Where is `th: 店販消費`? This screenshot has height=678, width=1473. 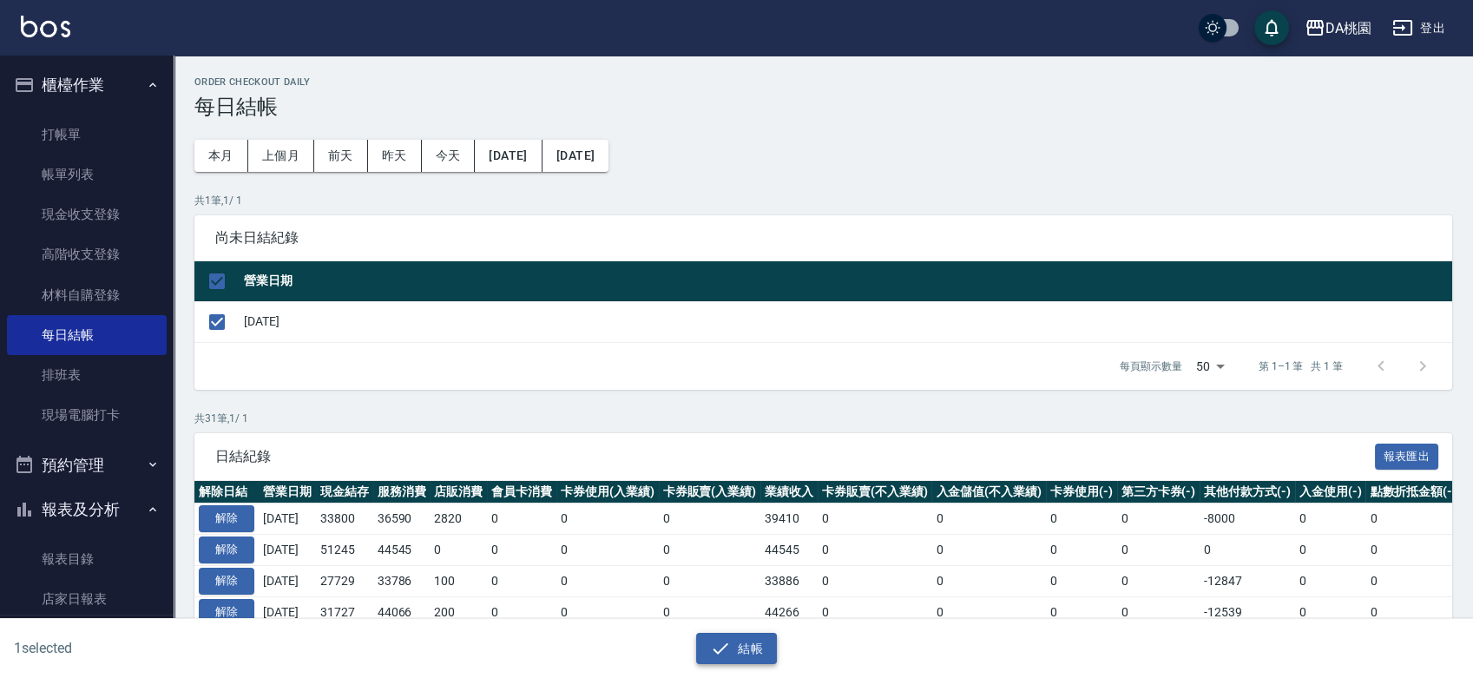 th: 店販消費 is located at coordinates (458, 492).